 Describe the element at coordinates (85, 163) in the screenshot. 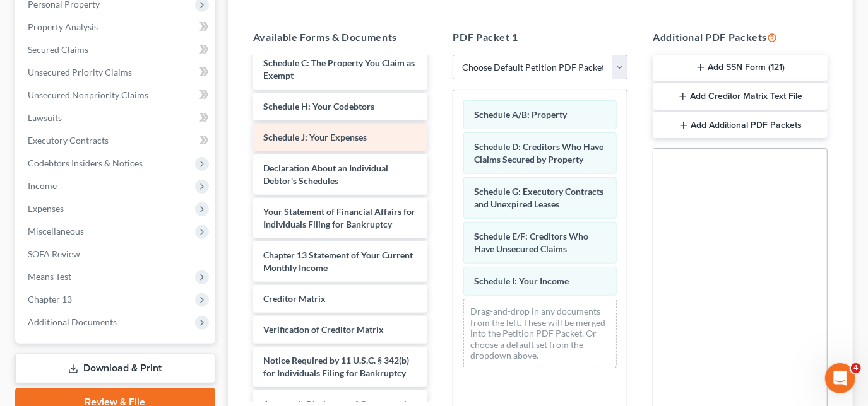

I see `span: Codebtors Insiders & Notices` at that location.